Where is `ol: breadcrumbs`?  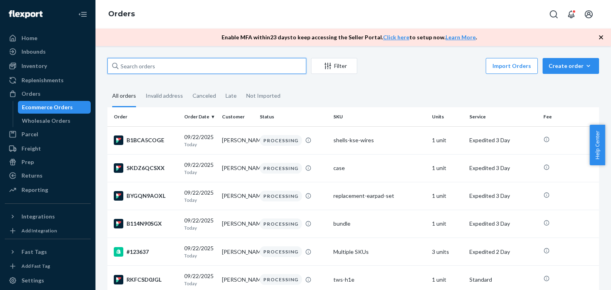 ol: breadcrumbs is located at coordinates (121, 14).